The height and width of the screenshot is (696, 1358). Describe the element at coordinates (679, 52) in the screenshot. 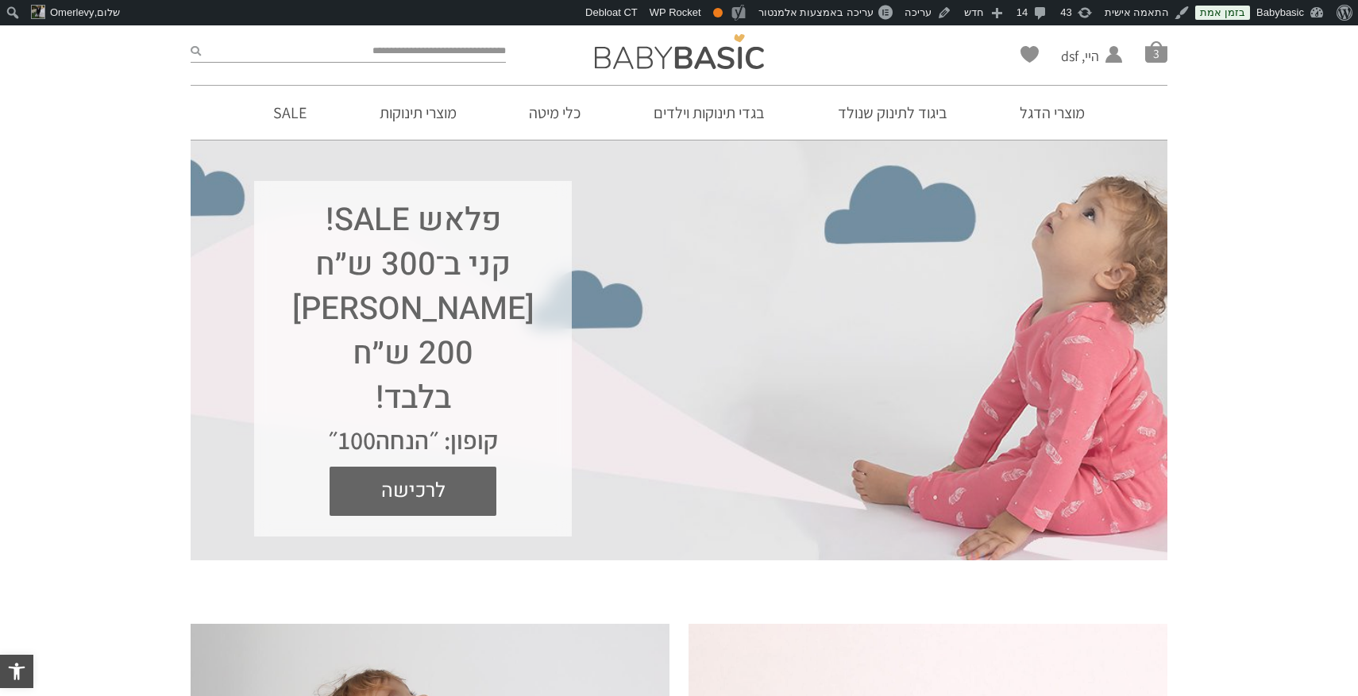

I see `img: Baby Basic בגדי תינוקות וילדים אונליין` at that location.